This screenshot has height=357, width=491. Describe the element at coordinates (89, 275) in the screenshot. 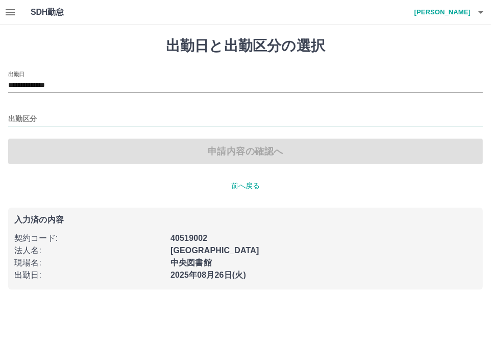

I see `p: 出勤日 :` at that location.